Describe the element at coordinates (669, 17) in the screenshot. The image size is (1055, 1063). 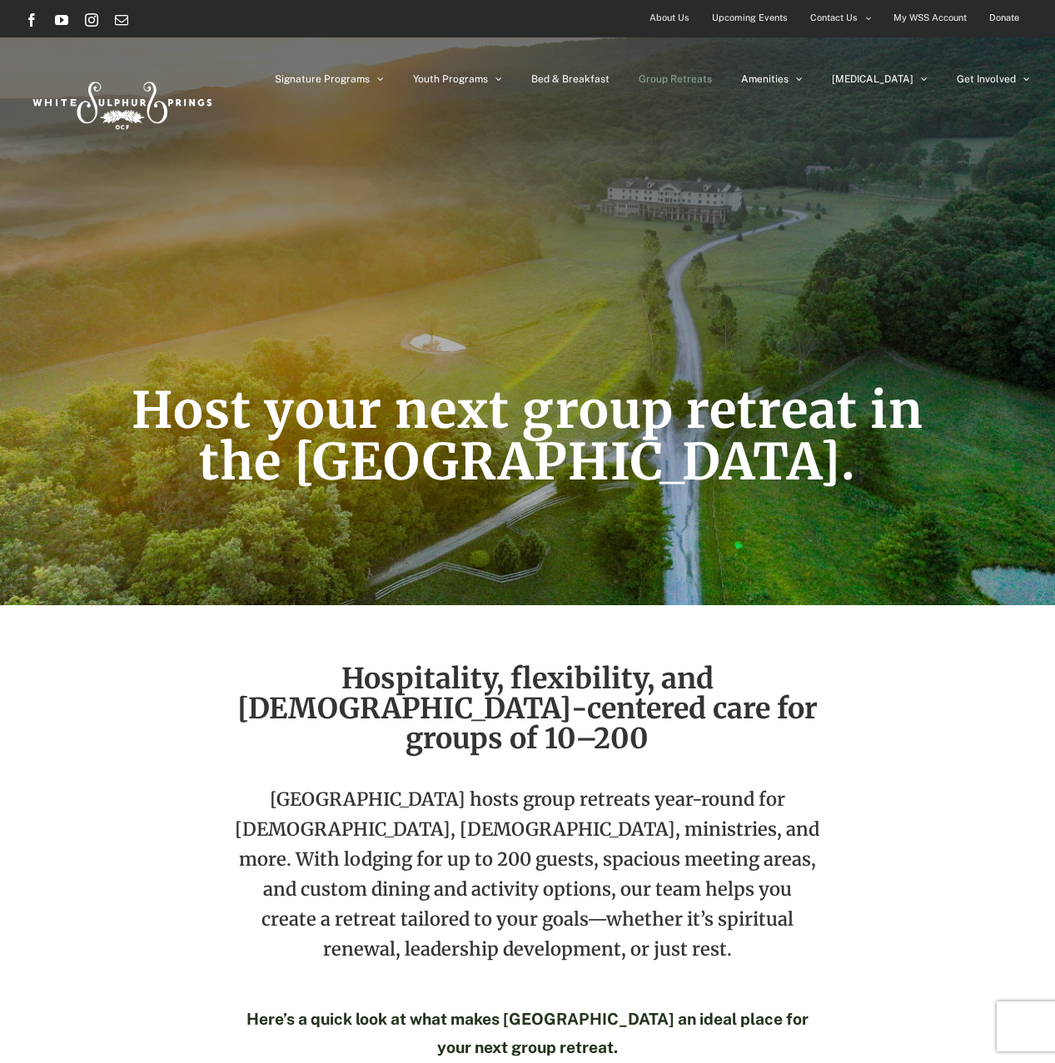
I see `span: About Us` at that location.